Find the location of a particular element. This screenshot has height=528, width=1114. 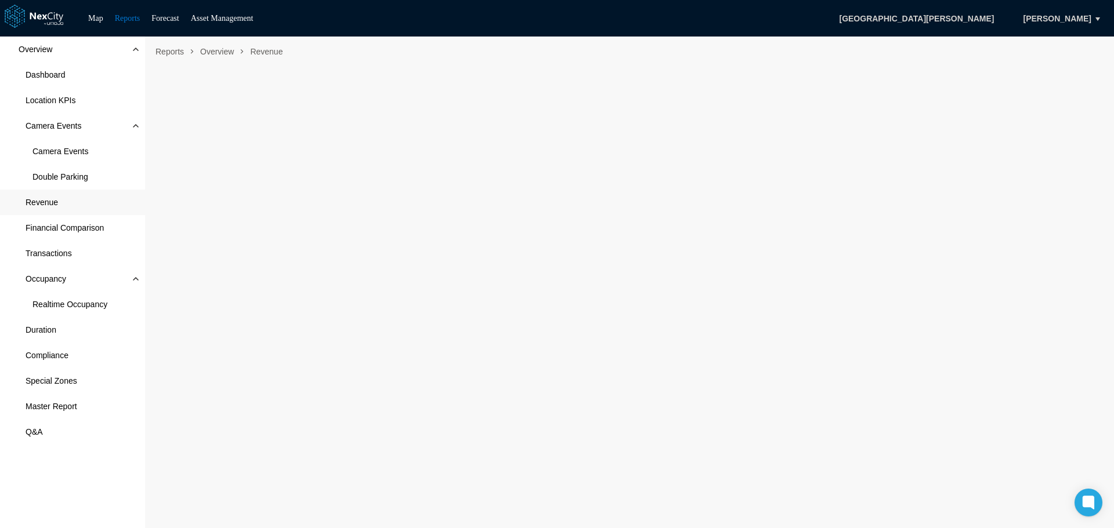

a: Forecast is located at coordinates (165, 18).